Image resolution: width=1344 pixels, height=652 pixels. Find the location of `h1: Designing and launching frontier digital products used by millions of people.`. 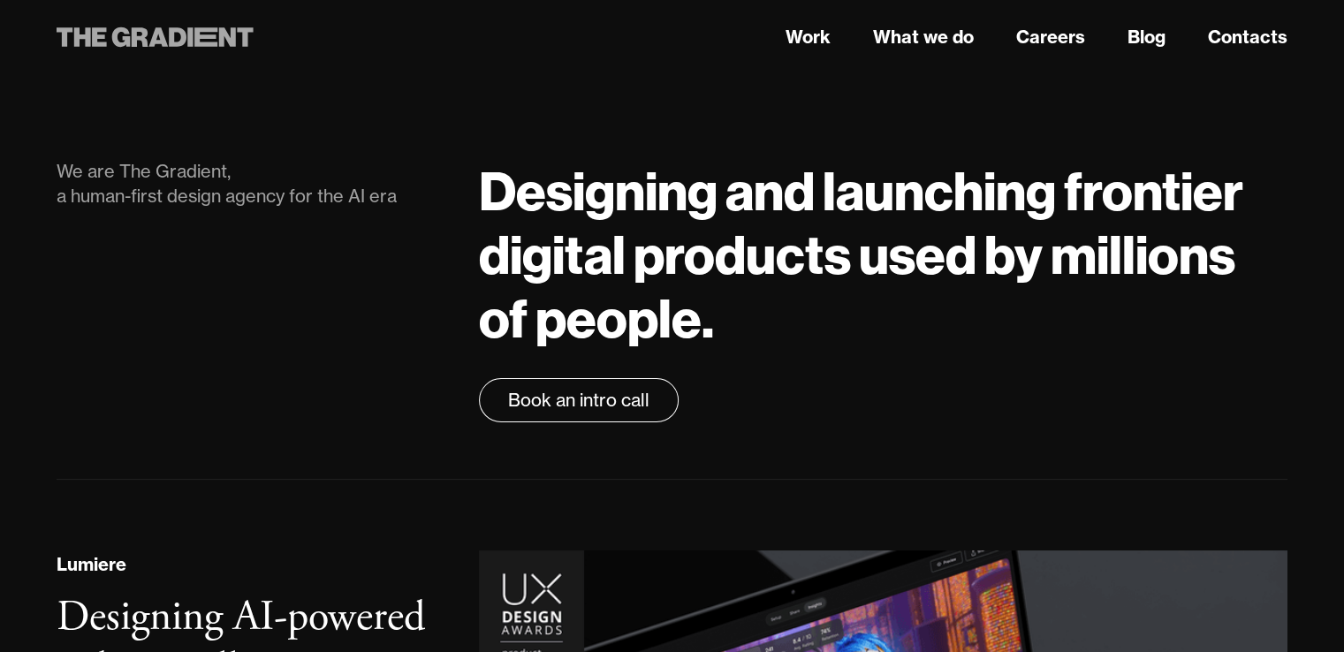

h1: Designing and launching frontier digital products used by millions of people. is located at coordinates (883, 254).